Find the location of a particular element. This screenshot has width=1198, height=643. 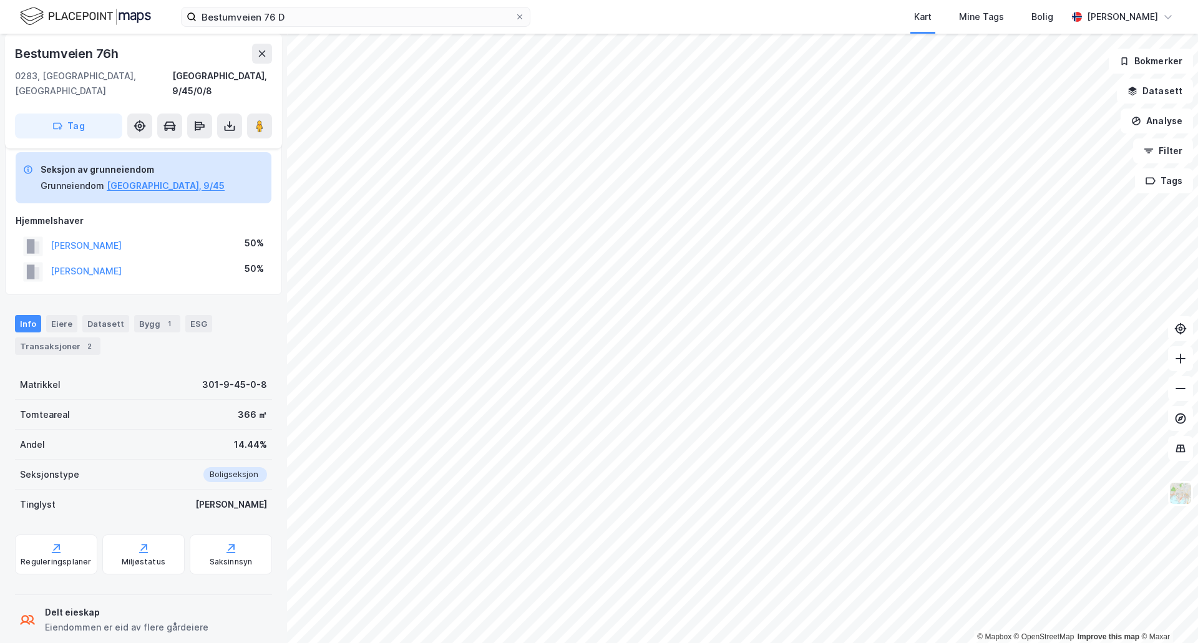

div: Bestumveien 76h is located at coordinates (68, 54).